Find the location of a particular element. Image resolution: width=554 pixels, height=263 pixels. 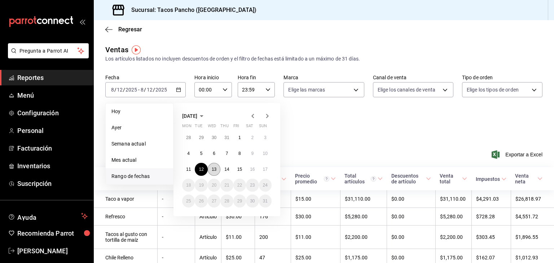

abbr: August 21, 2025 is located at coordinates (227, 186).